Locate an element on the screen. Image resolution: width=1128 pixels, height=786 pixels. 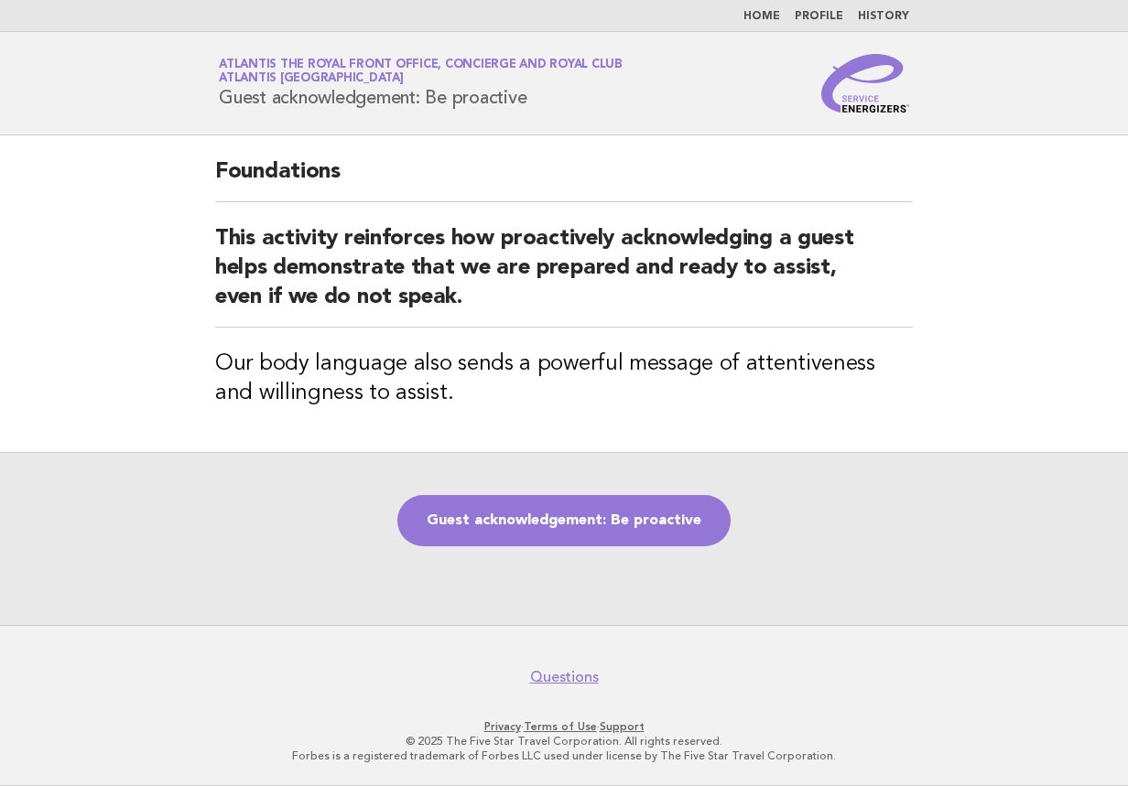
img: Service Energizers is located at coordinates (865, 83).